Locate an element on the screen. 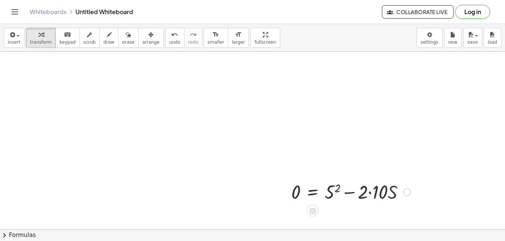 Image resolution: width=505 pixels, height=241 pixels. button: undoundo is located at coordinates (175, 38).